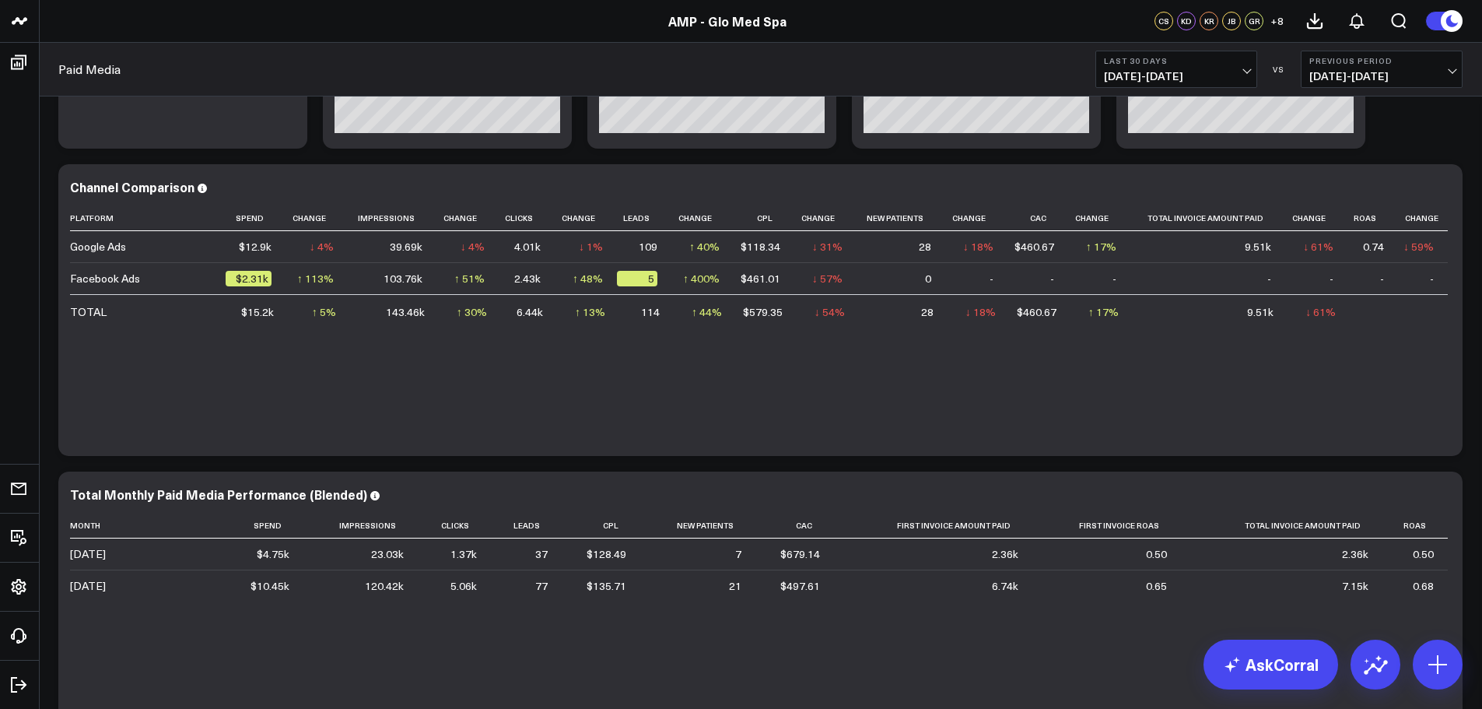 The height and width of the screenshot is (709, 1482). What do you see at coordinates (388, 554) in the screenshot?
I see `div: 23.03k` at bounding box center [388, 554].